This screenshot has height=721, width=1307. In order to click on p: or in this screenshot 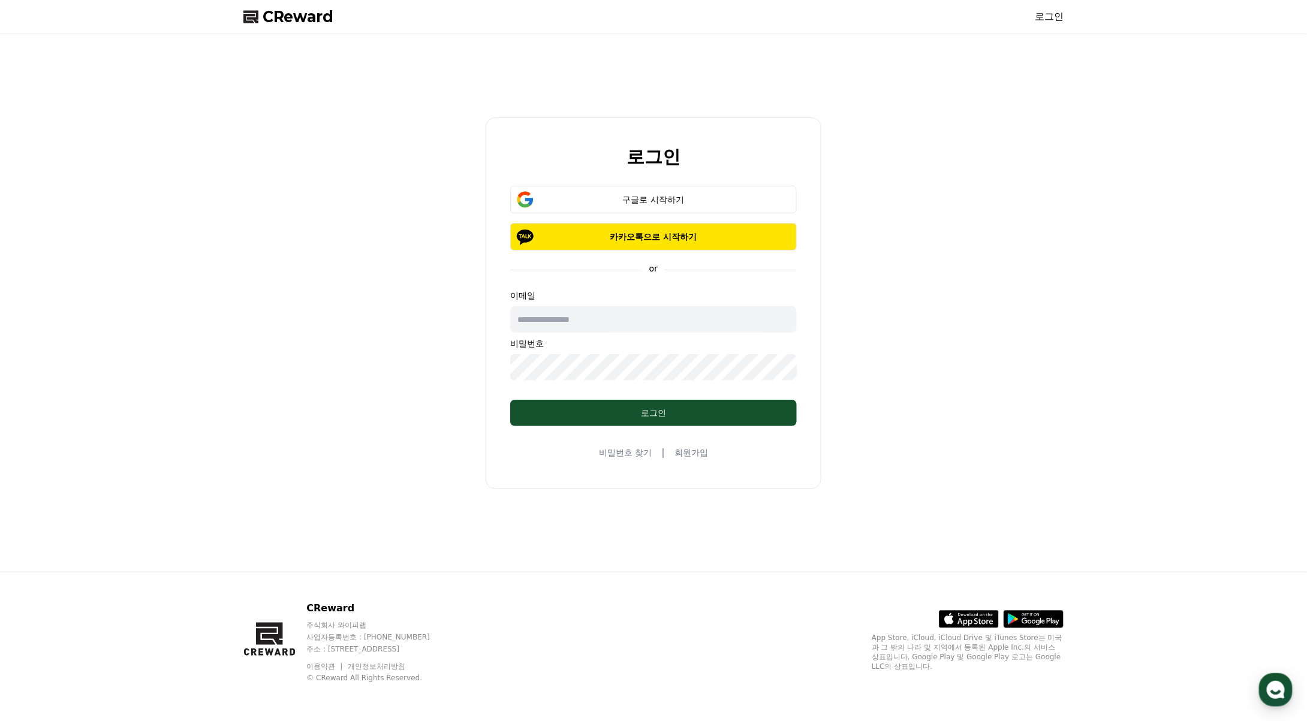, I will do `click(653, 269)`.